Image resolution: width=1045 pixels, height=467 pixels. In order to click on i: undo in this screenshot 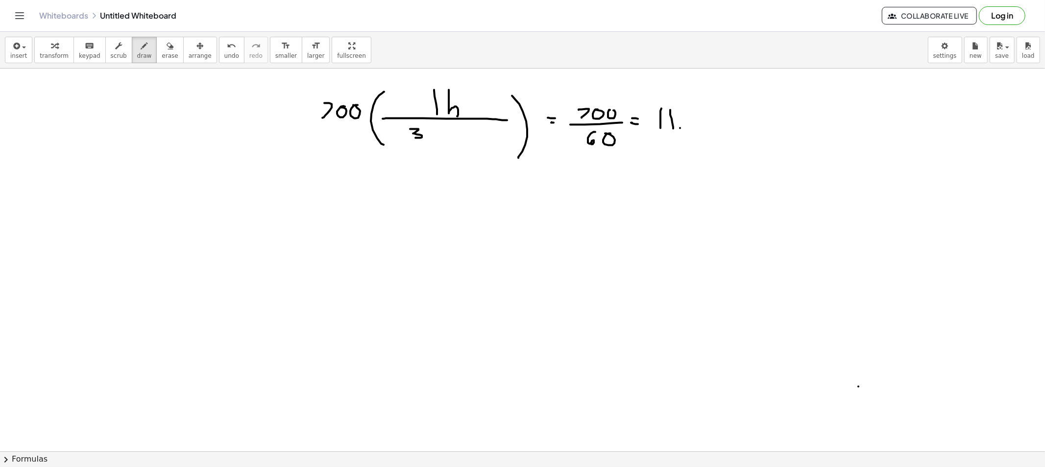, I will do `click(231, 46)`.